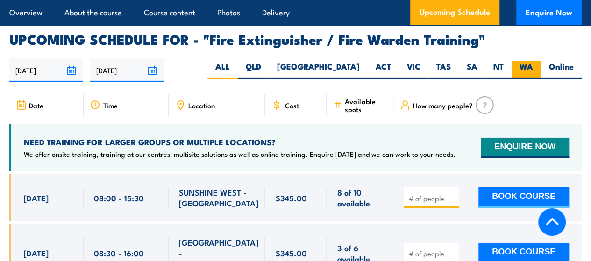 The image size is (591, 261). I want to click on span: Cost, so click(292, 105).